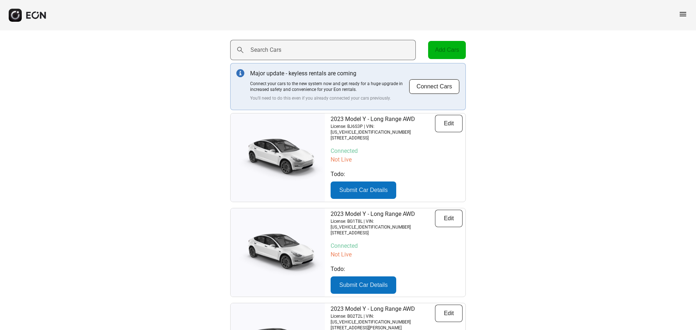  What do you see at coordinates (330, 98) in the screenshot?
I see `p: You'll need to do this even if you already connected your cars previously.` at bounding box center [330, 98].